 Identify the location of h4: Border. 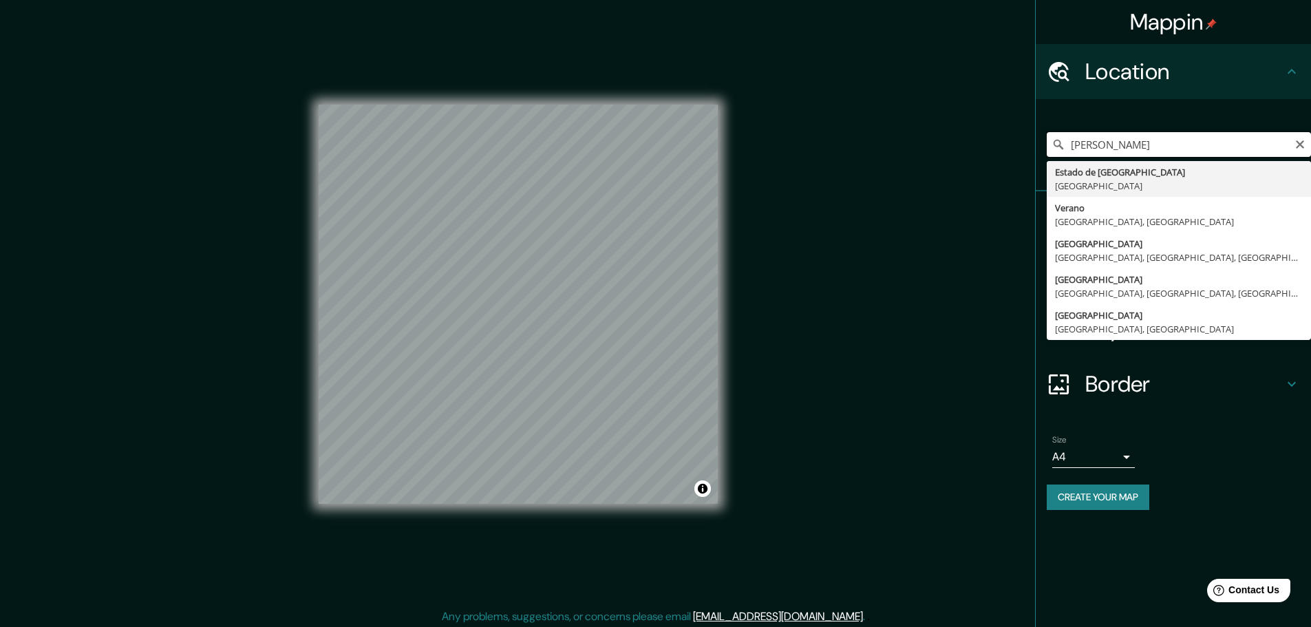
(1184, 384).